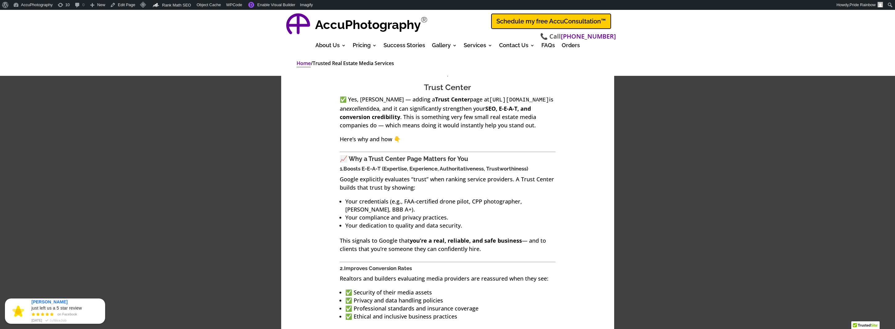  I want to click on span: Pride Rainbow, so click(862, 5).